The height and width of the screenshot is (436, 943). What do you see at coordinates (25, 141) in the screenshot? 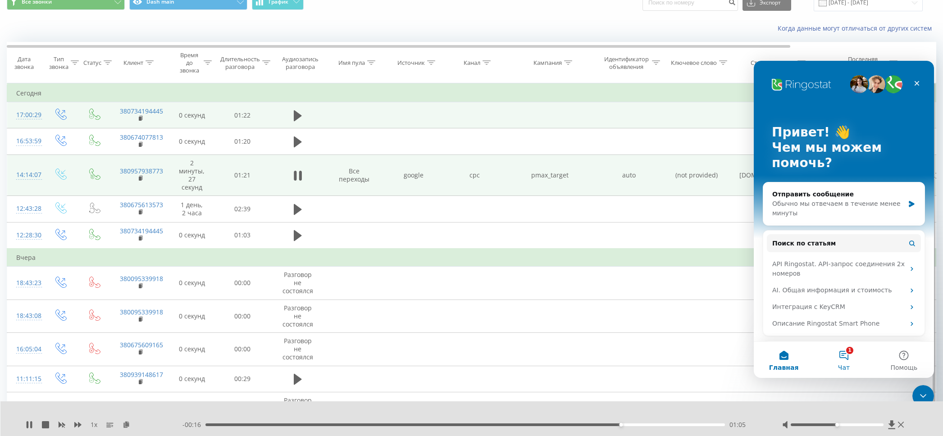
I see `div: 16:53:59` at bounding box center [25, 141].